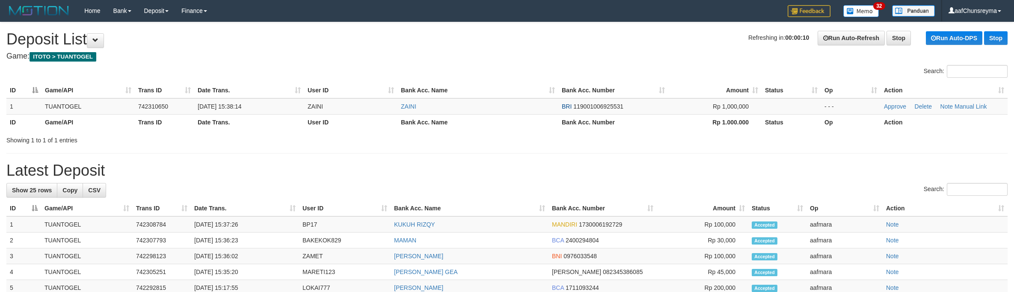 Image resolution: width=1014 pixels, height=292 pixels. What do you see at coordinates (70, 190) in the screenshot?
I see `span: Copy` at bounding box center [70, 190].